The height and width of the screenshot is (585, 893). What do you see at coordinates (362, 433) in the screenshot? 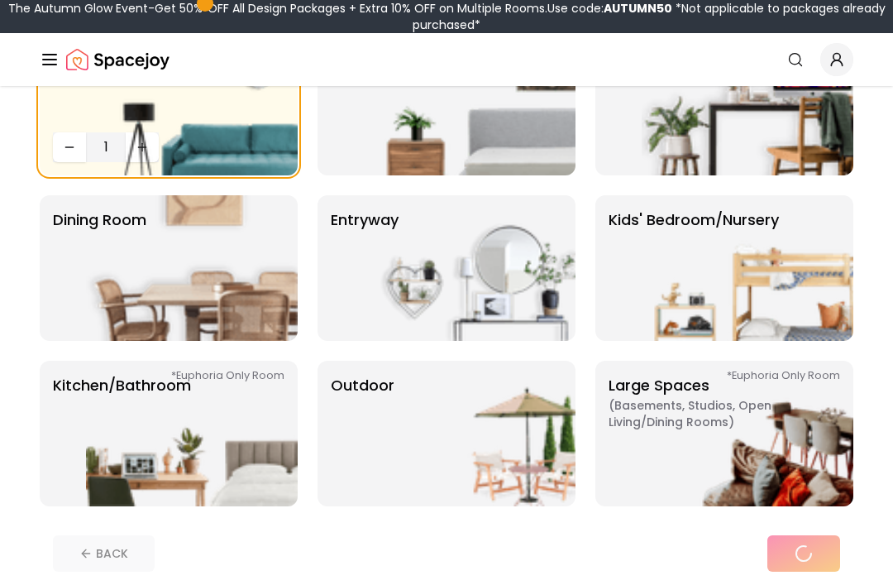
I see `p: Outdoor` at bounding box center [362, 433].